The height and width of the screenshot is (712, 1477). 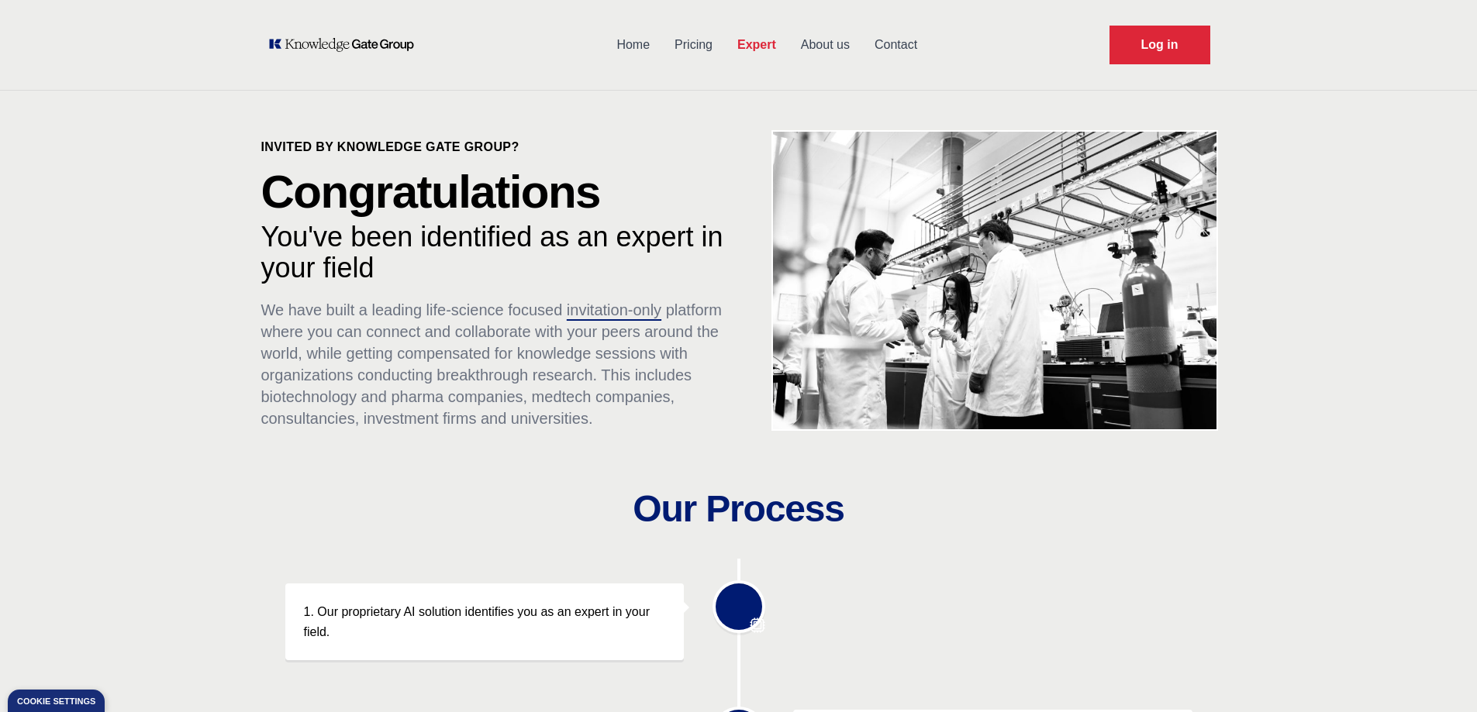 I want to click on a: Contact, so click(x=895, y=45).